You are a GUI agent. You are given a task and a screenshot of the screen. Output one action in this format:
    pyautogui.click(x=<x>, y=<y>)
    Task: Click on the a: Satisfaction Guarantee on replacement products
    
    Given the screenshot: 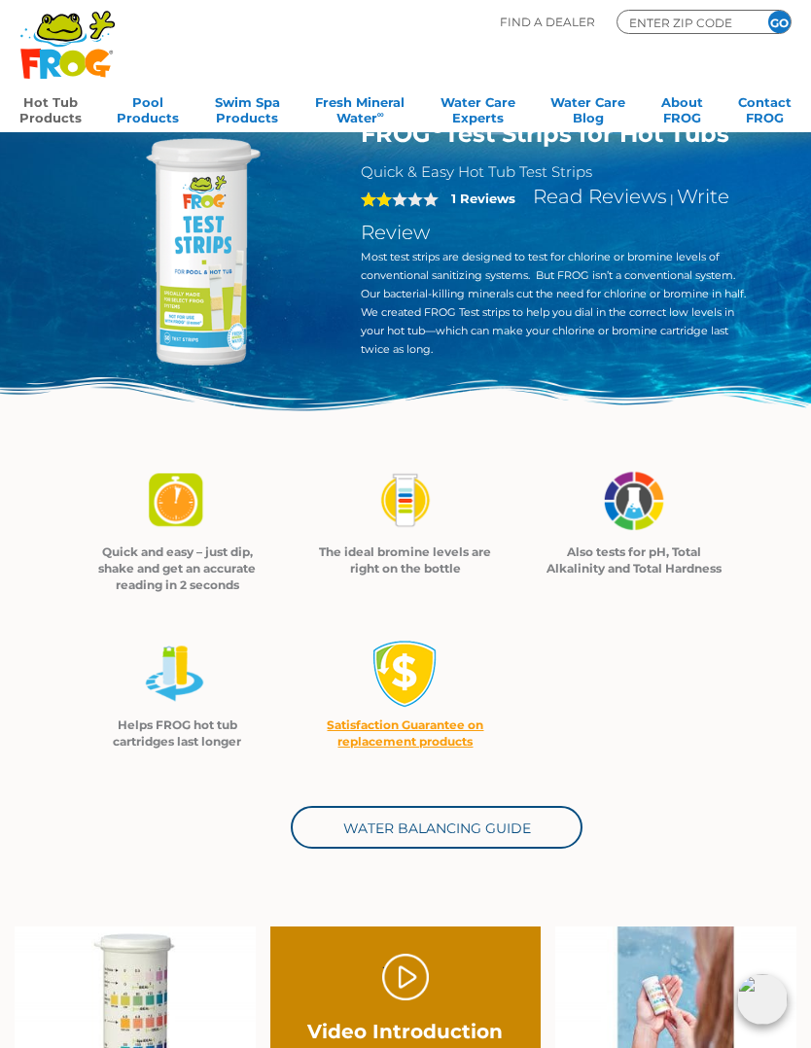 What is the action you would take?
    pyautogui.click(x=404, y=733)
    